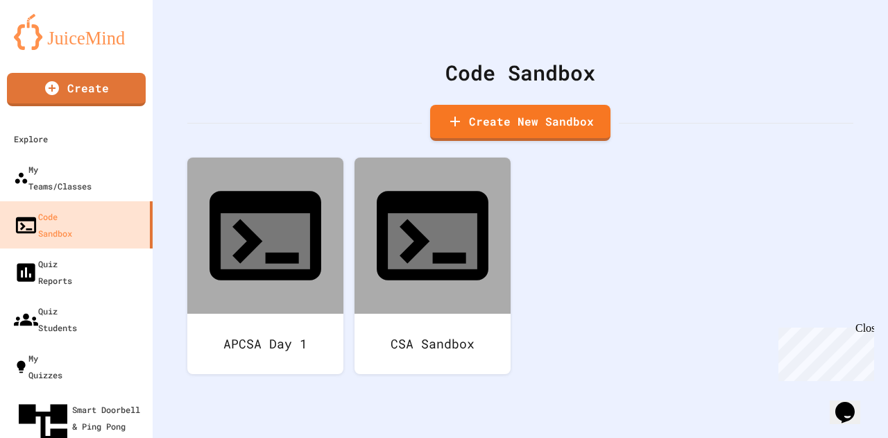  I want to click on div: APCSA Day 1, so click(265, 343).